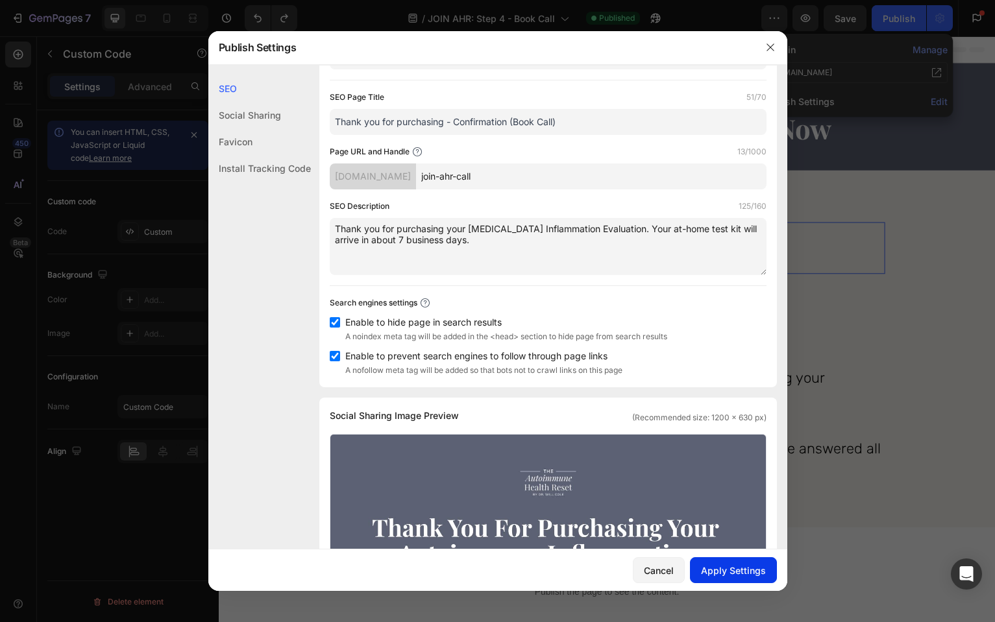  Describe the element at coordinates (359, 206) in the screenshot. I see `label: SEO Description` at that location.